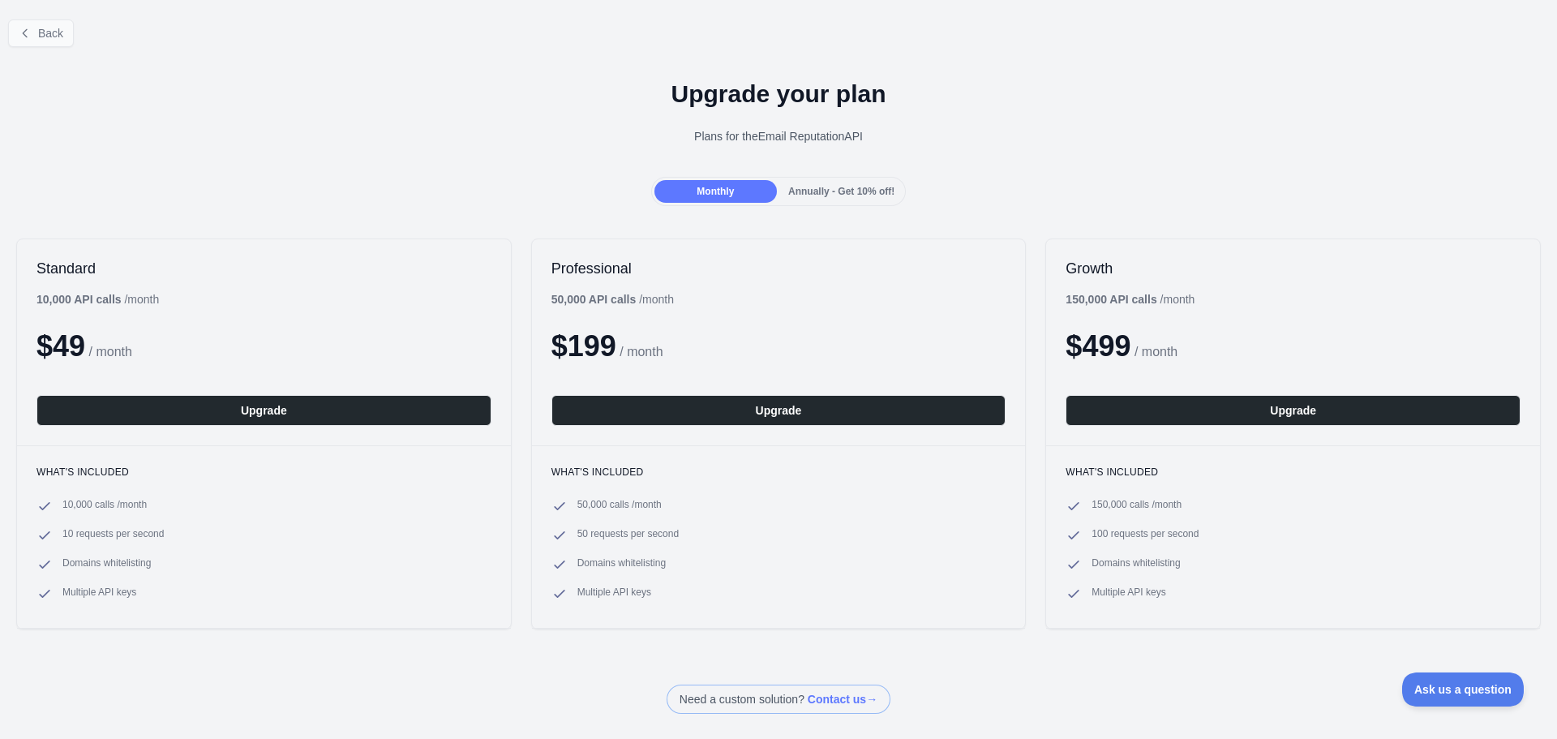 The height and width of the screenshot is (739, 1557). What do you see at coordinates (779, 268) in the screenshot?
I see `h2: Professional` at bounding box center [779, 268].